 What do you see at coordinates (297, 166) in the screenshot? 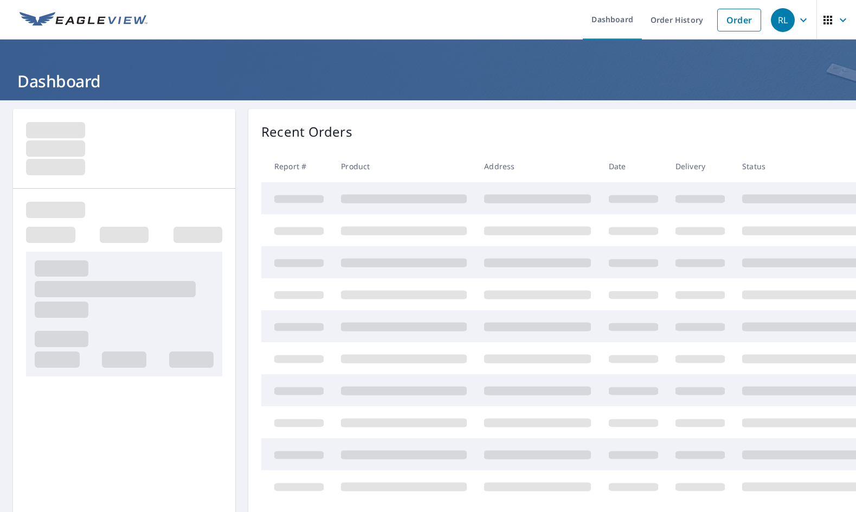
I see `th: Report #` at bounding box center [297, 166].